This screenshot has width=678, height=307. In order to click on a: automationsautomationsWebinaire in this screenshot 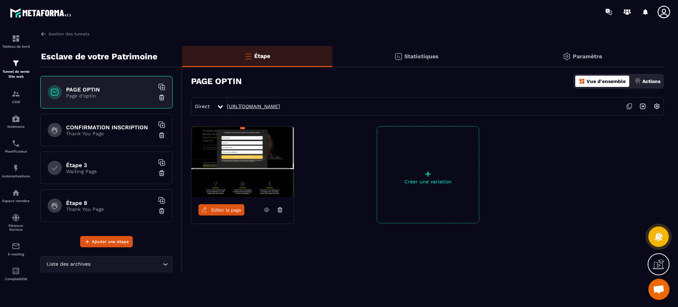, I will do `click(16, 121)`.